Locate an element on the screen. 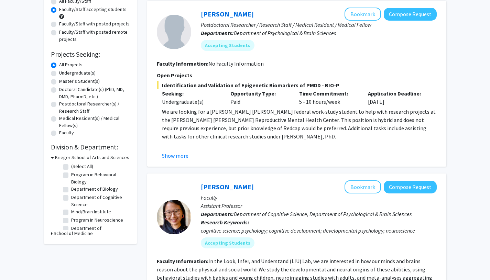  b: Research Keywords: is located at coordinates (225, 222).